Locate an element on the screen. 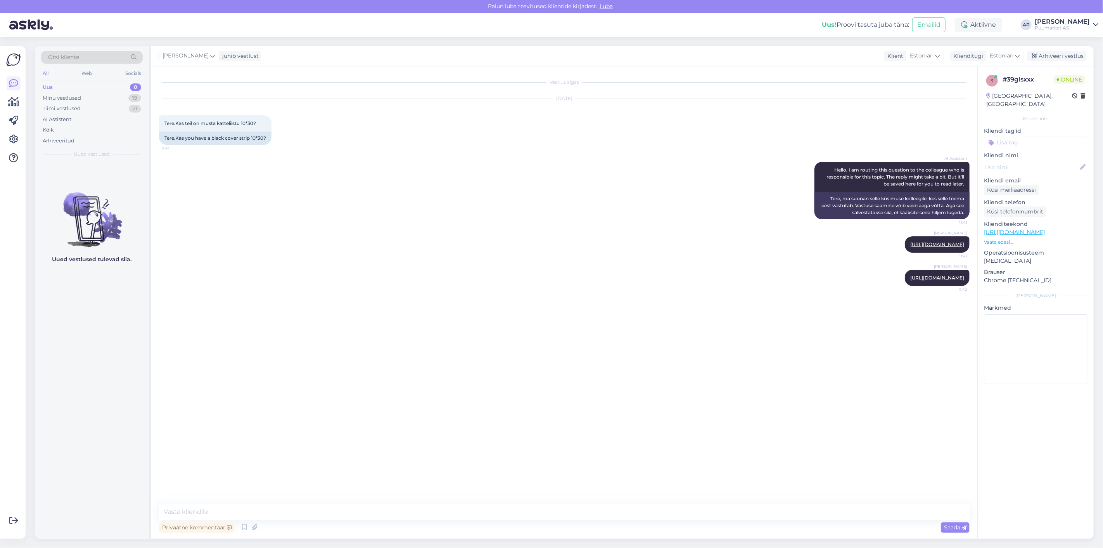 The image size is (1103, 548). p: Kliendi email is located at coordinates (1035, 180).